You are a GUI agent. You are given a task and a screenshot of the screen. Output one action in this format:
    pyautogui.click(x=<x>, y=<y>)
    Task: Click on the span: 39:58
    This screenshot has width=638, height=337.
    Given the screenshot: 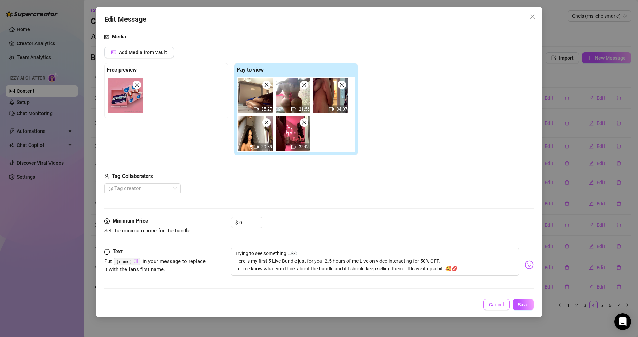 What is the action you would take?
    pyautogui.click(x=267, y=147)
    